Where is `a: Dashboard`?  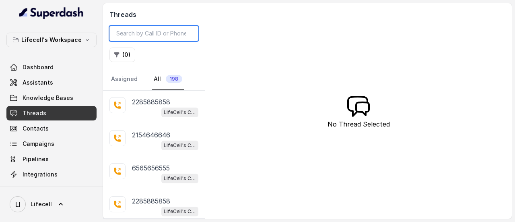
a: Dashboard is located at coordinates (52, 67).